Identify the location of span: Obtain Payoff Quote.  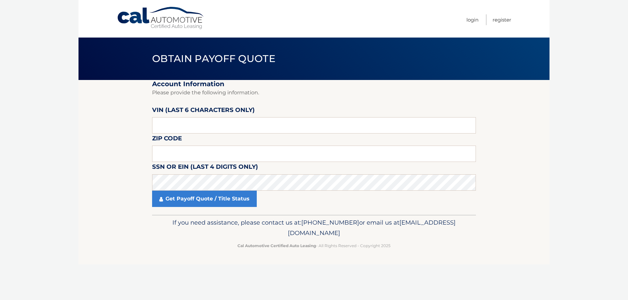
(214, 59).